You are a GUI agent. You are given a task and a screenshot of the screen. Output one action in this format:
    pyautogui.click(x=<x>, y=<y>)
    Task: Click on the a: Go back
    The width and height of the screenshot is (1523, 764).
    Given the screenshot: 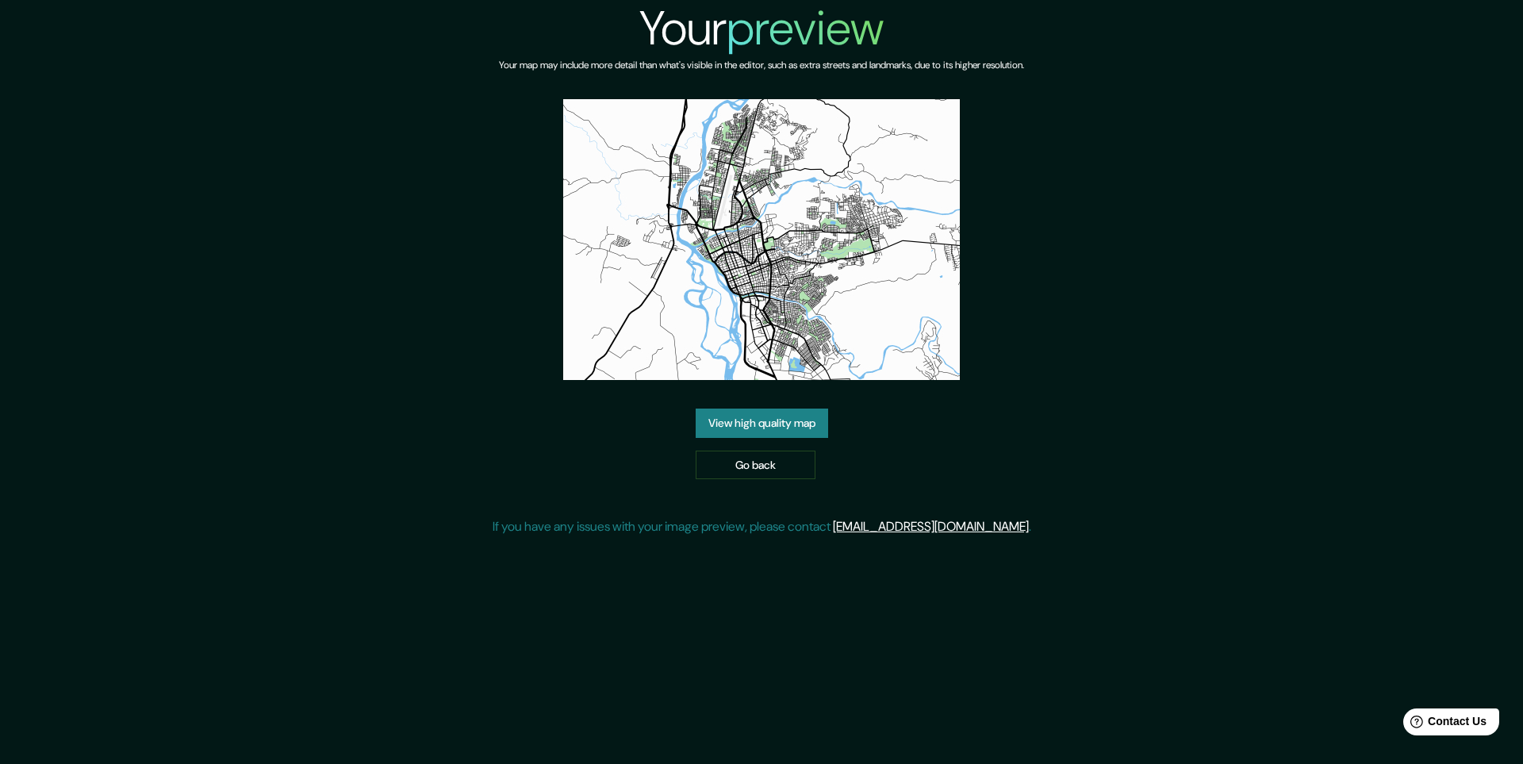 What is the action you would take?
    pyautogui.click(x=755, y=465)
    